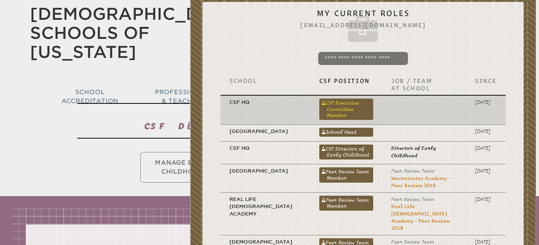 The width and height of the screenshot is (539, 245). What do you see at coordinates (346, 109) in the screenshot?
I see `a: CSF Executive Committee Member` at bounding box center [346, 109].